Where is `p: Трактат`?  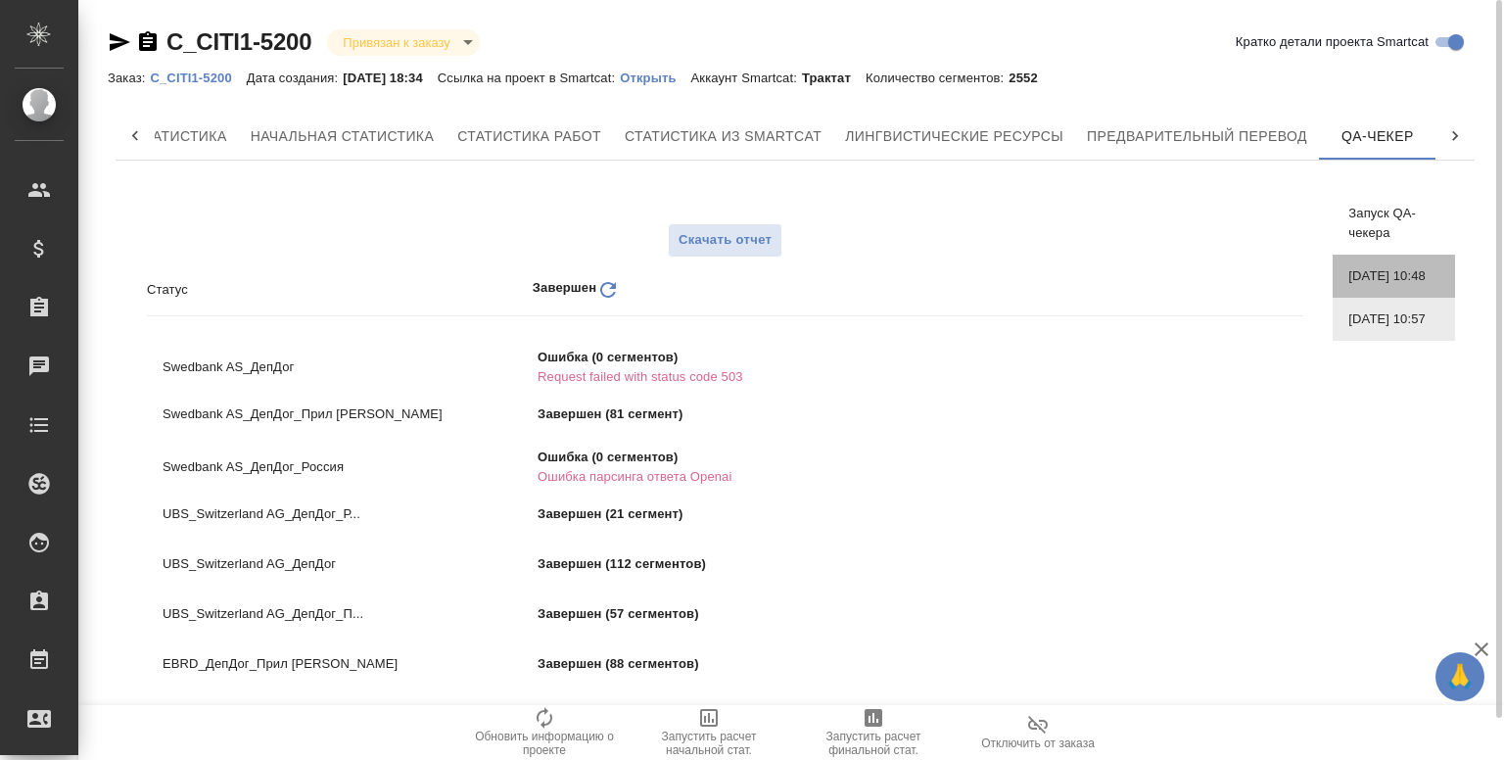
p: Трактат is located at coordinates (833, 77).